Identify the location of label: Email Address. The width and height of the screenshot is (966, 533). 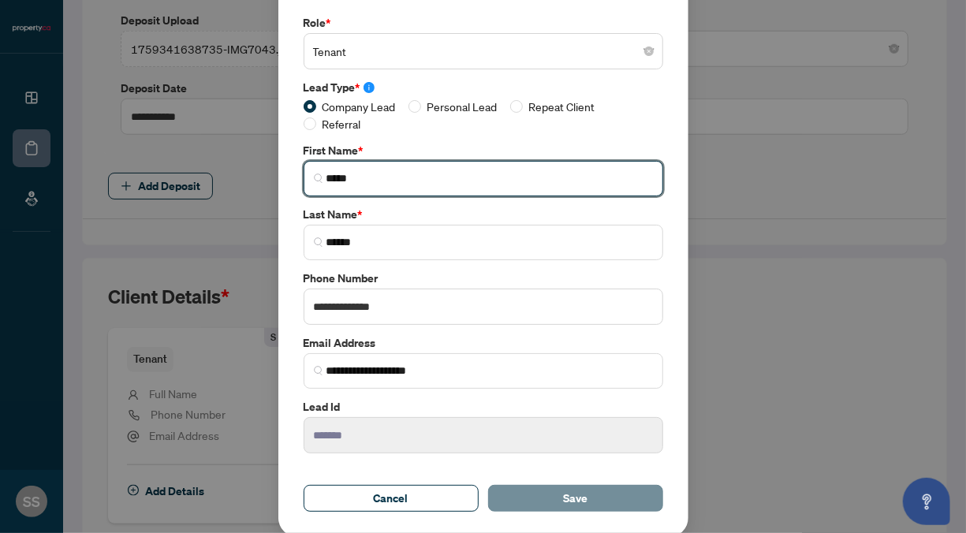
(484, 343).